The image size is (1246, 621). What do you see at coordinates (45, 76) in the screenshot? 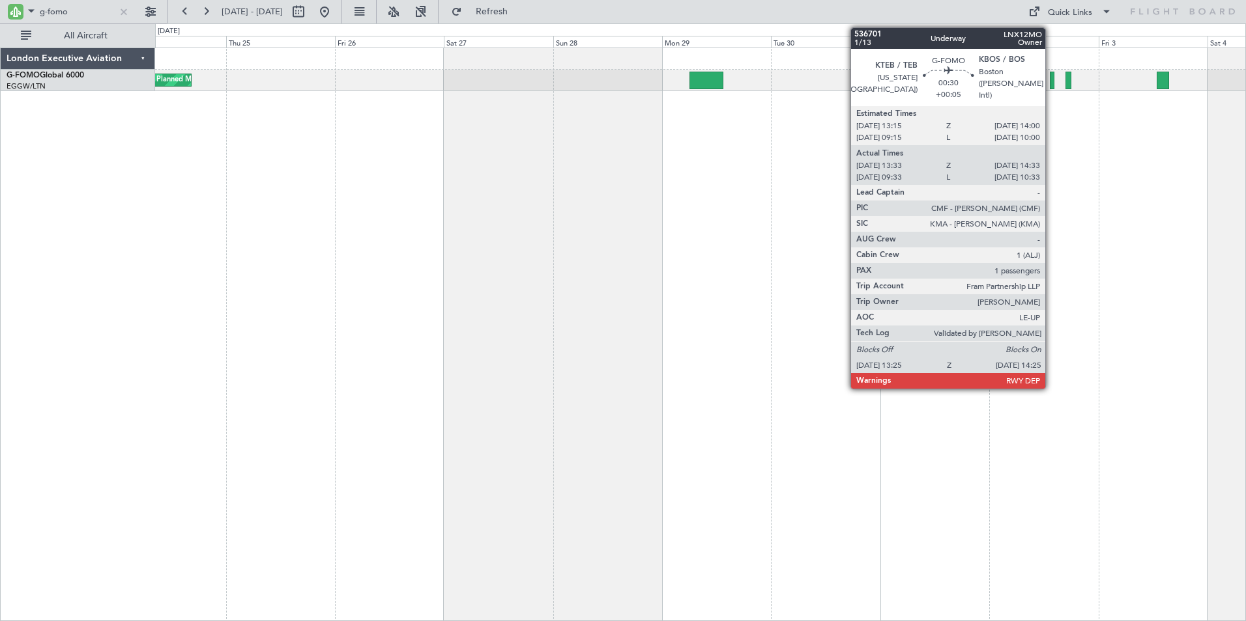
I see `a: G-FOMOGlobal 6000` at bounding box center [45, 76].